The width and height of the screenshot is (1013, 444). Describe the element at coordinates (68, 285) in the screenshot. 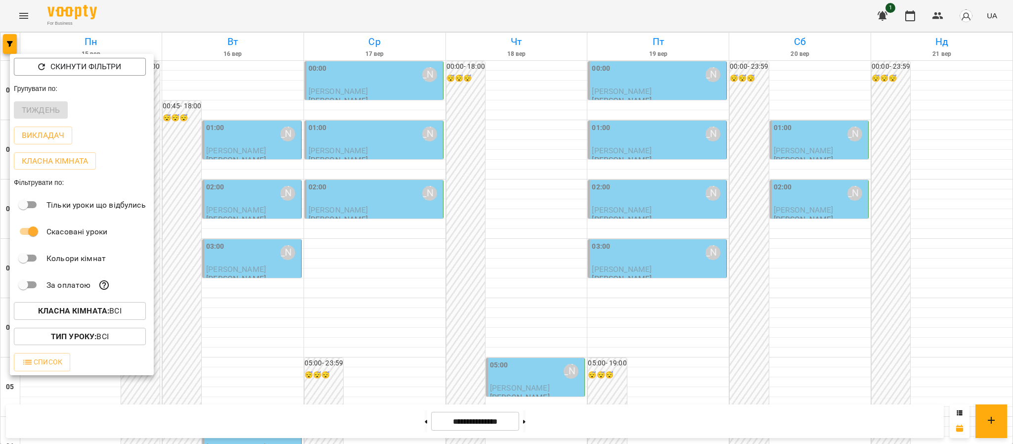

I see `p: За оплатою` at that location.